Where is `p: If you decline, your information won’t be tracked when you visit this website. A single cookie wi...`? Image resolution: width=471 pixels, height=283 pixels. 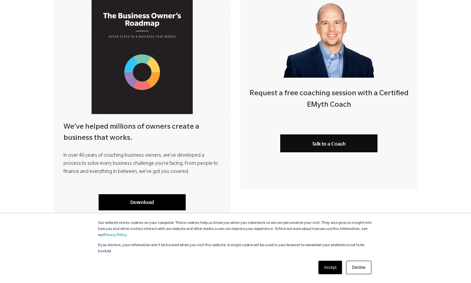
p: If you decline, your information won’t be tracked when you visit this website. A single cookie wi... is located at coordinates (236, 248).